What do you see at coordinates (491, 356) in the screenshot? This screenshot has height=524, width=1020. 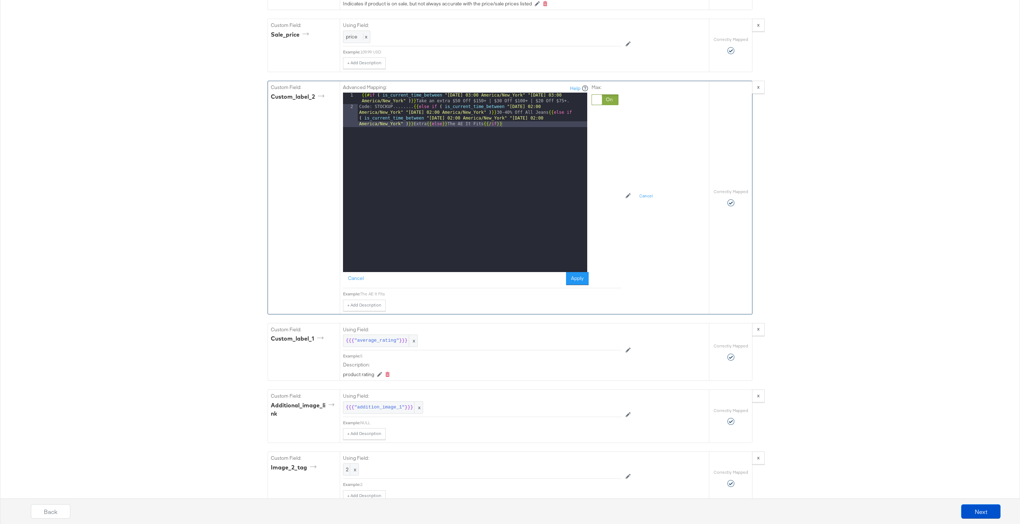 I see `div: 5` at bounding box center [491, 356].